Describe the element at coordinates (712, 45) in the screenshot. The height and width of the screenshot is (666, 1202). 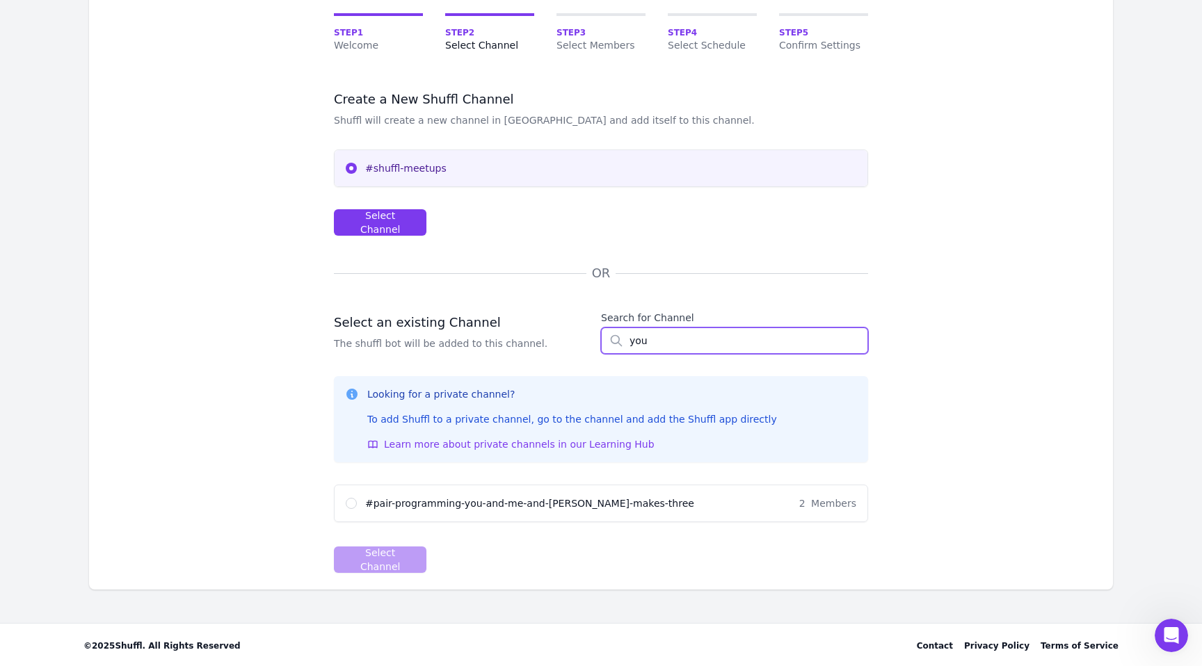
I see `span: Select Schedule` at that location.